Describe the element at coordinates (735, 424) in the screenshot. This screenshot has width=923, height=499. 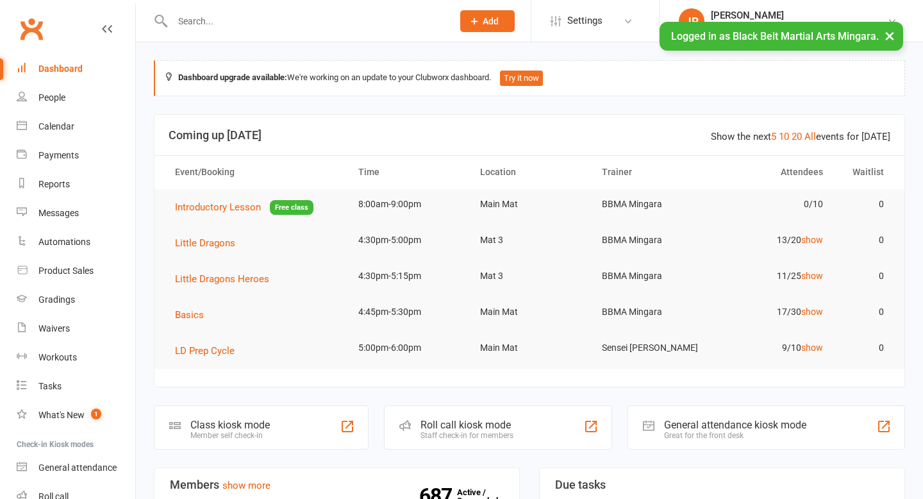
I see `div: General attendance kiosk mode` at that location.